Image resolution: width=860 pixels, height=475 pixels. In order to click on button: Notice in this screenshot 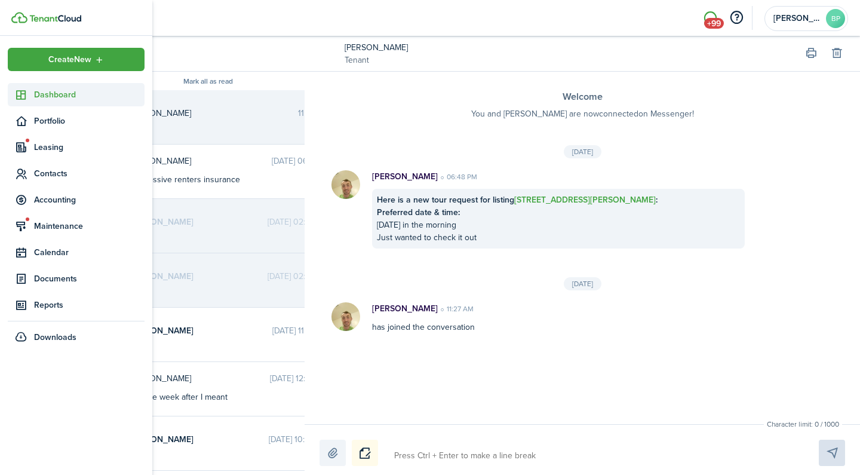, I will do `click(365, 453)`.